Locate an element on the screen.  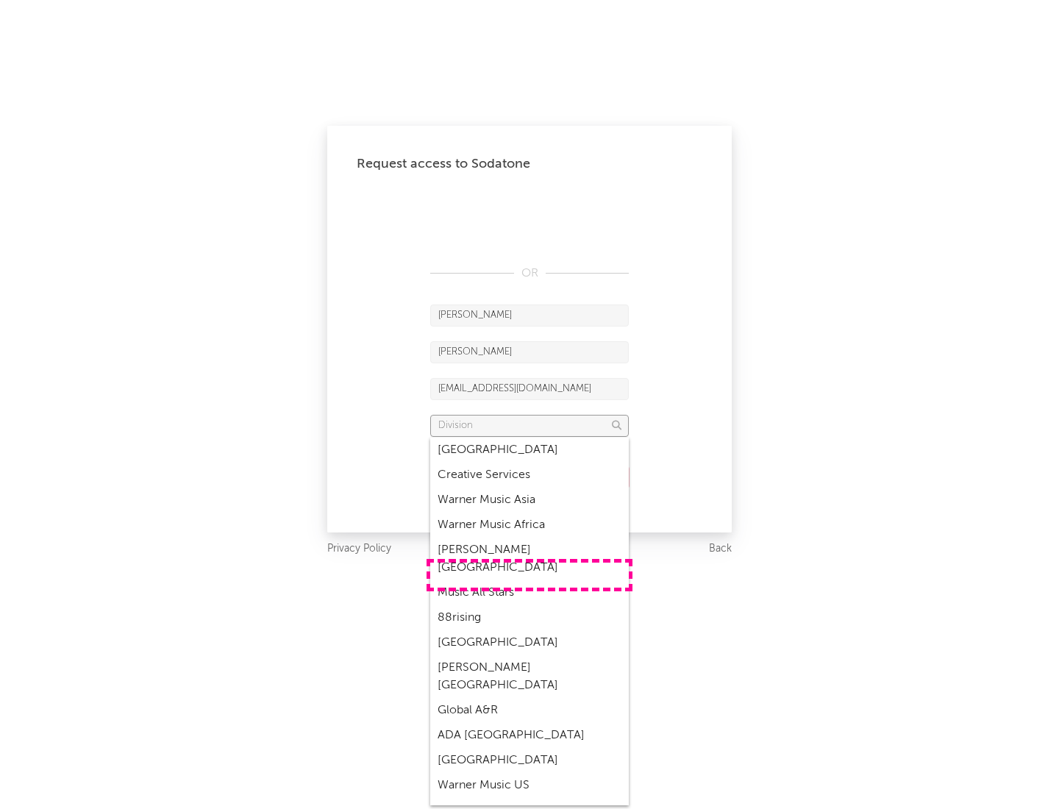
input: First Name is located at coordinates (530, 316).